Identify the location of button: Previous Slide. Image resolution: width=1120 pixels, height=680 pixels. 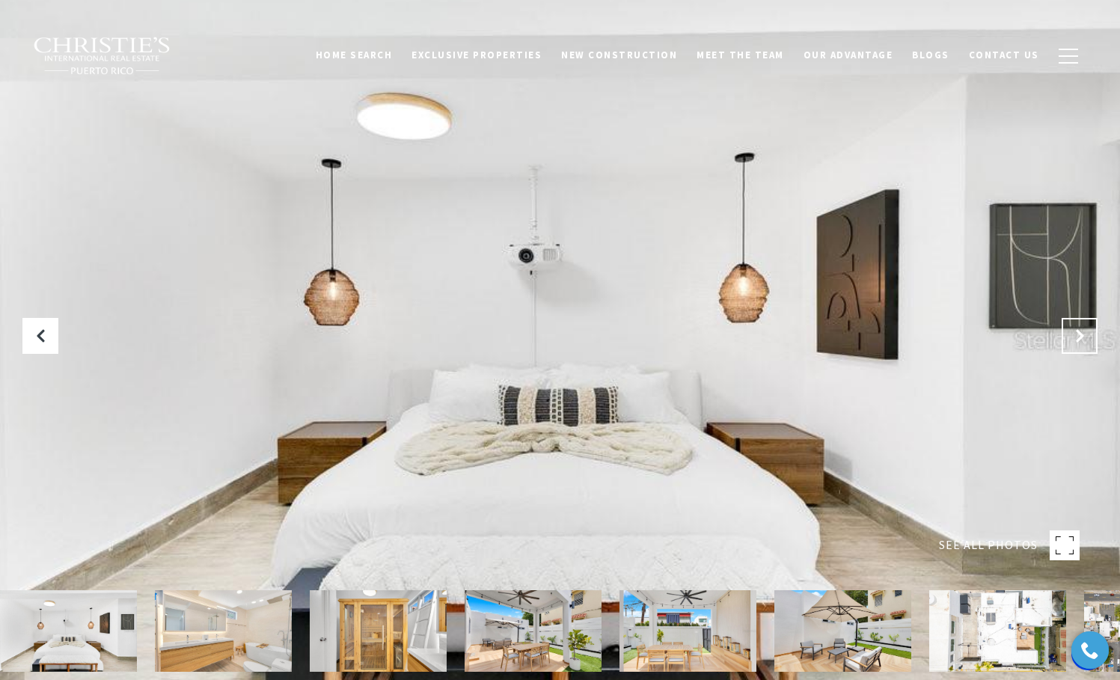
(40, 336).